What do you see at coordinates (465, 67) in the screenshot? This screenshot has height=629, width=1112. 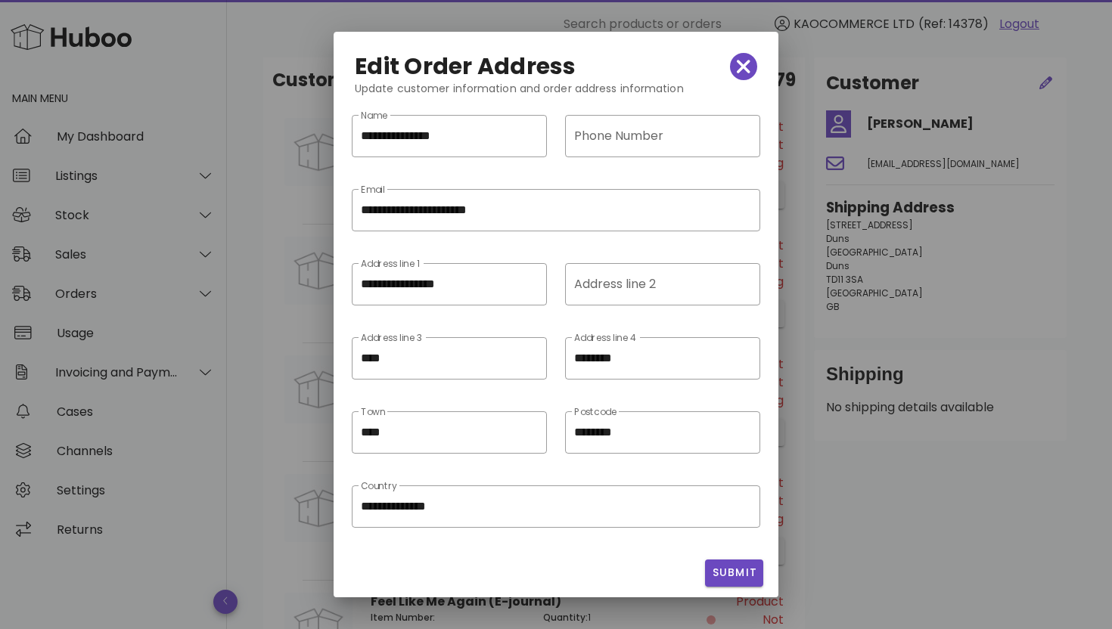 I see `h2: Edit Order Address` at bounding box center [465, 67].